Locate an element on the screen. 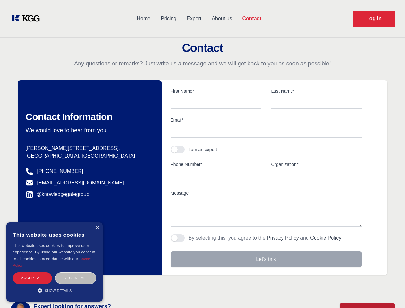 This screenshot has height=308, width=405. label: Message is located at coordinates (266, 193).